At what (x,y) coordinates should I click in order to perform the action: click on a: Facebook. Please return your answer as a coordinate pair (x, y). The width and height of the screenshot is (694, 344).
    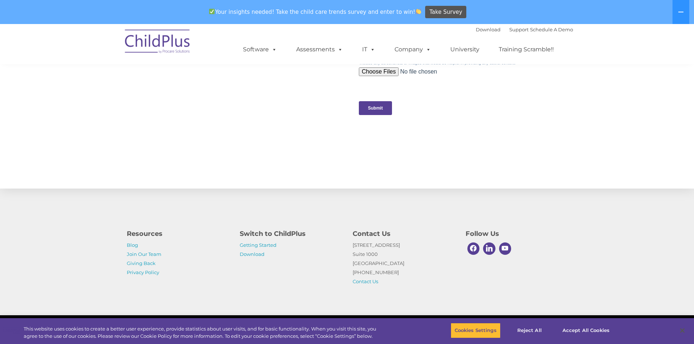
    Looking at the image, I should click on (474, 249).